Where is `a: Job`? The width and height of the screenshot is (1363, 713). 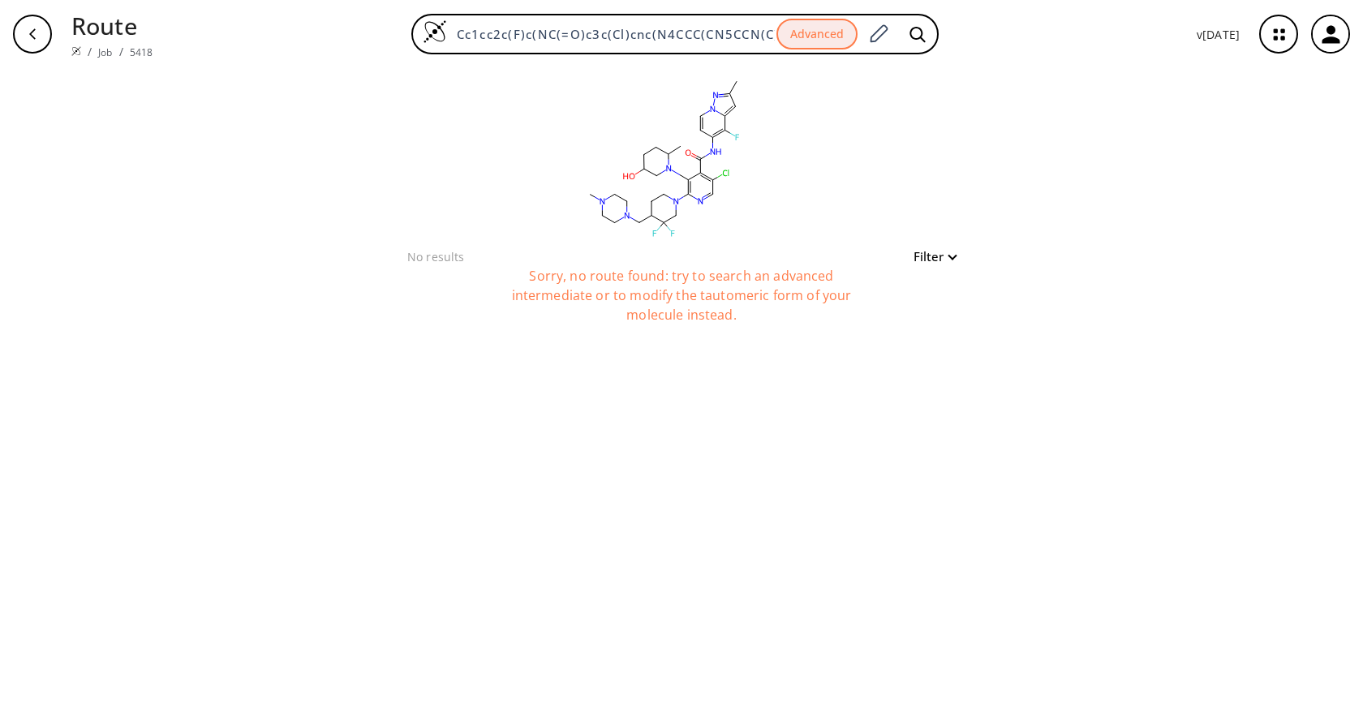
a: Job is located at coordinates (105, 52).